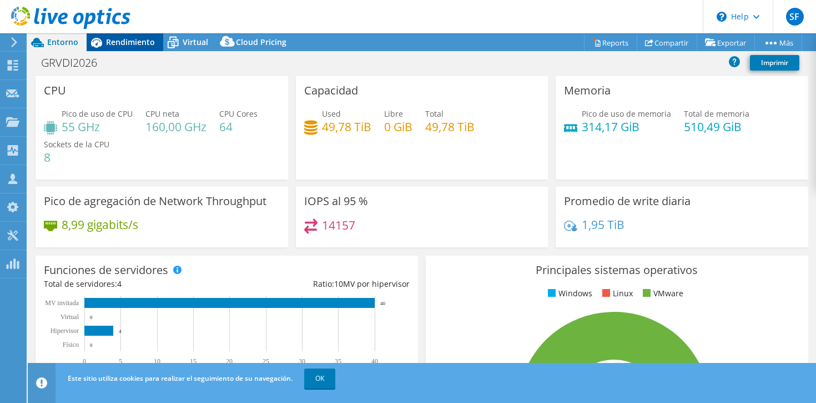 This screenshot has width=816, height=403. What do you see at coordinates (569, 293) in the screenshot?
I see `li: Windows` at bounding box center [569, 293].